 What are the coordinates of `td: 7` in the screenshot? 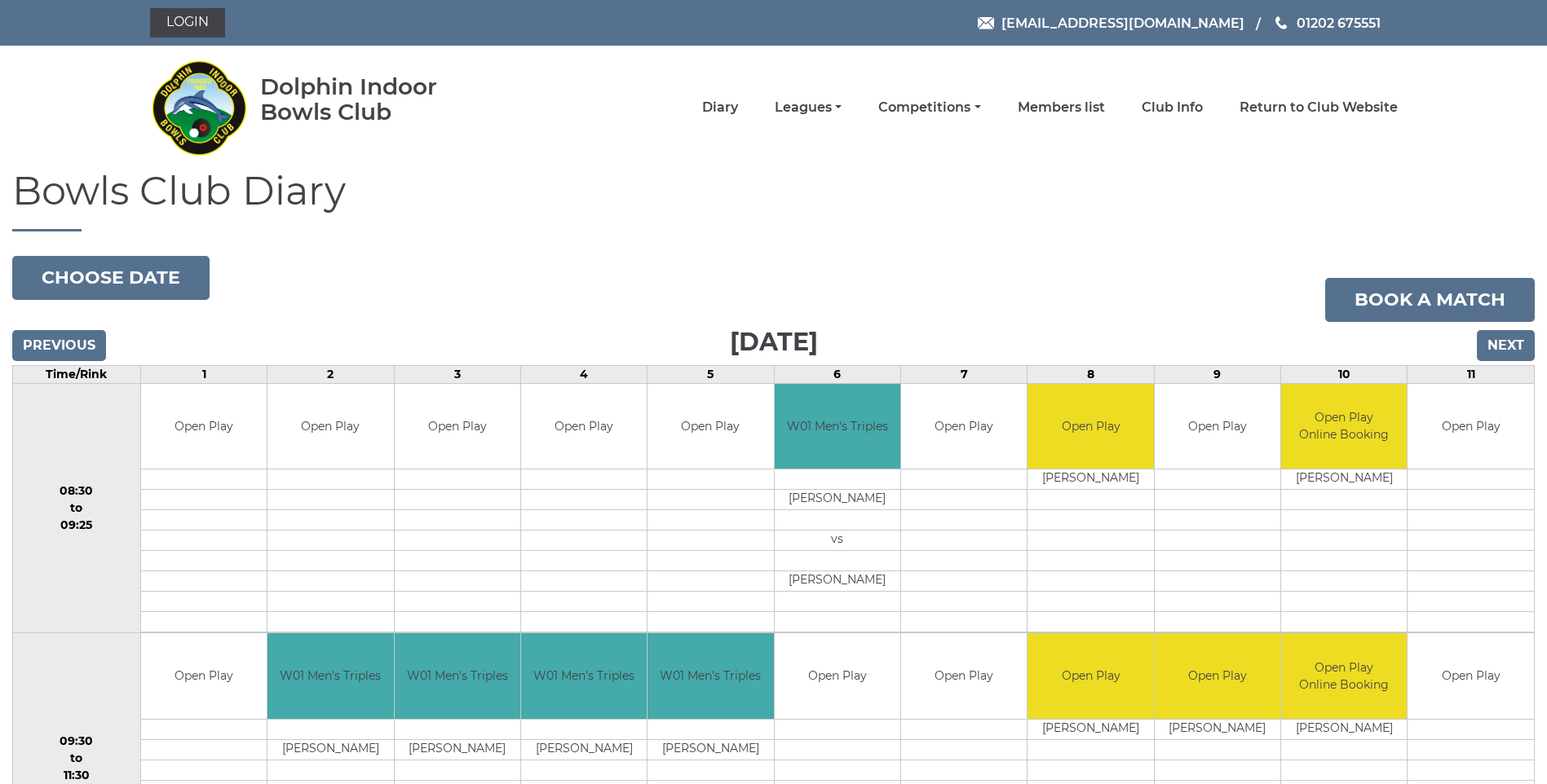 It's located at (964, 374).